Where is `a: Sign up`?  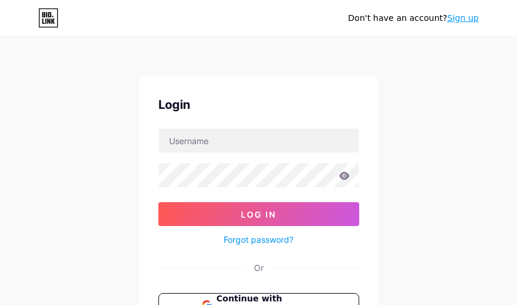 a: Sign up is located at coordinates (463, 18).